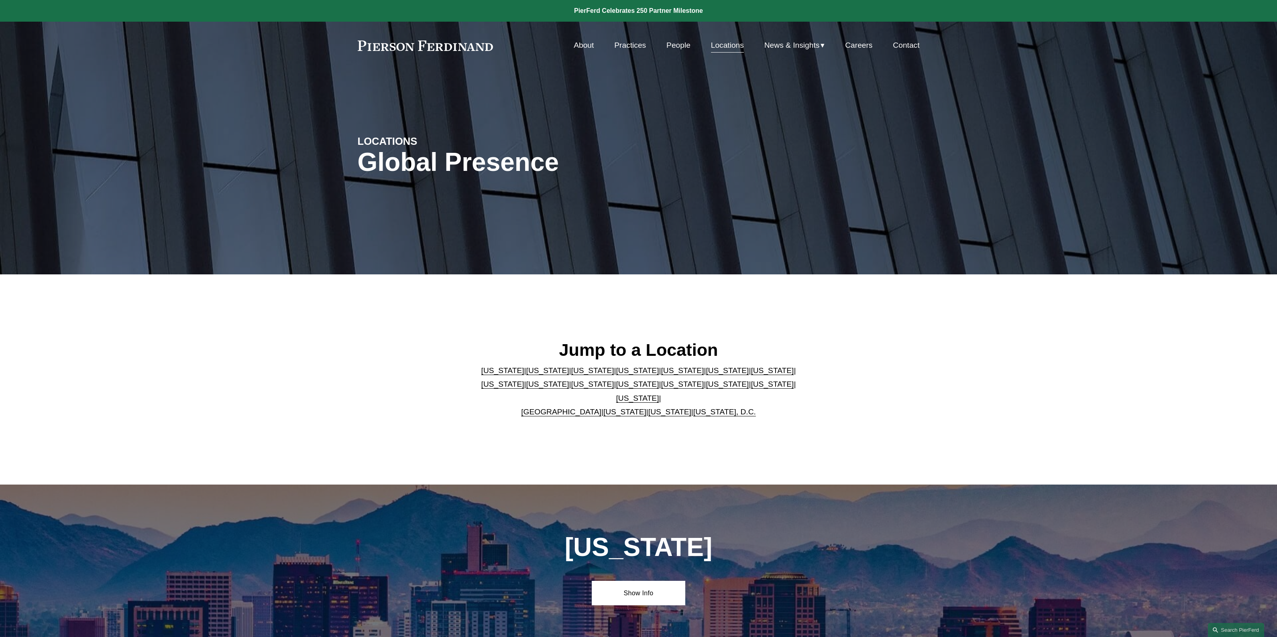  Describe the element at coordinates (1236, 630) in the screenshot. I see `a: Search this site` at that location.